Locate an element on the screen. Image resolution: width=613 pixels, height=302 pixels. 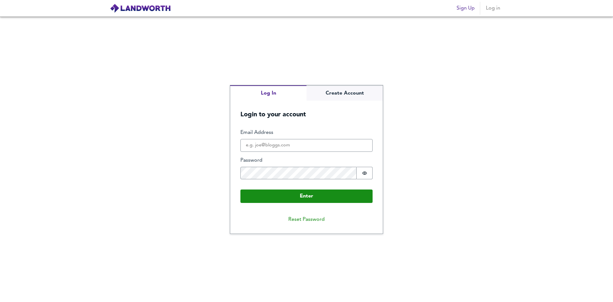
button: Enter is located at coordinates (307, 196).